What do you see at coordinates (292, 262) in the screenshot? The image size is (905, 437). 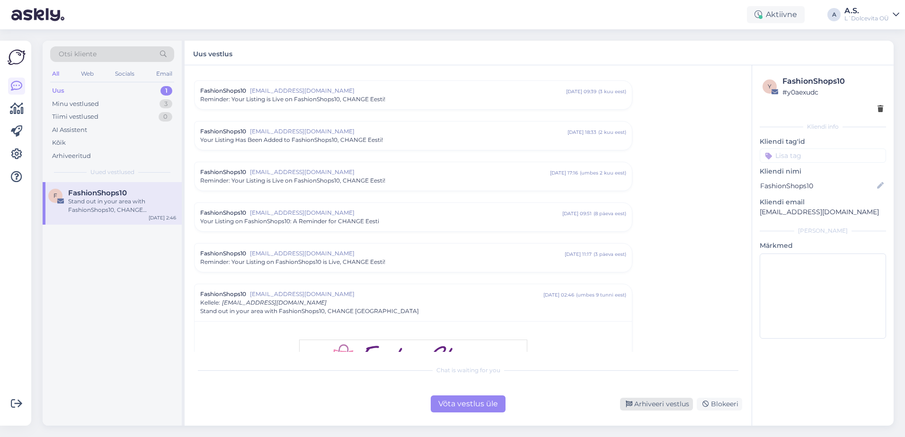 I see `span: Reminder: Your Listing on FashionShops10 is Live, CHANGE Eesti!` at bounding box center [292, 262].